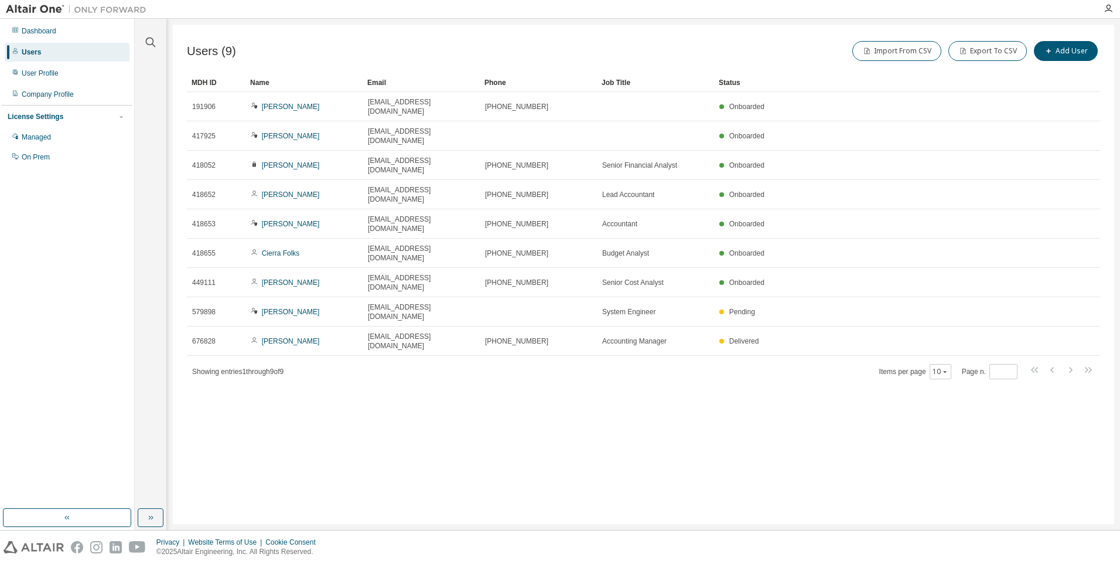 The height and width of the screenshot is (564, 1120). I want to click on div: On Prem, so click(36, 157).